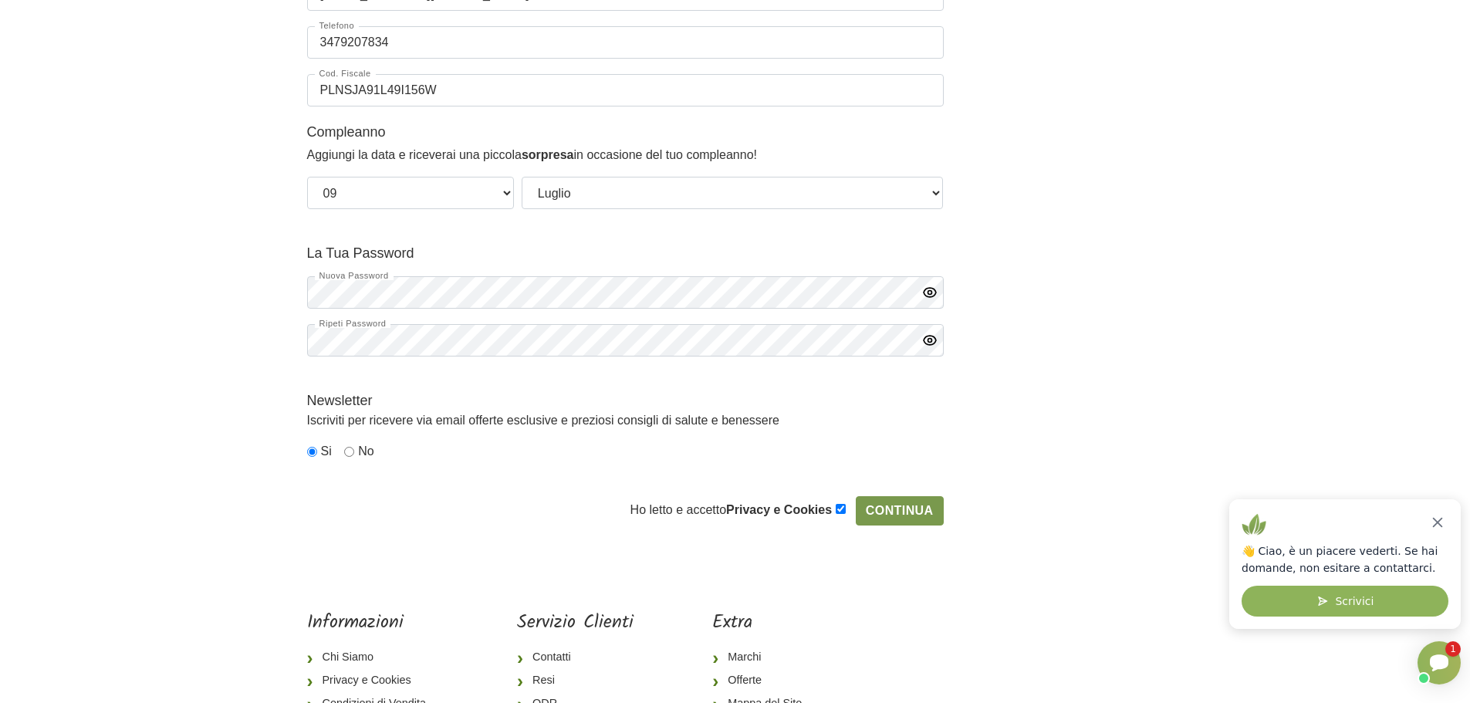 The height and width of the screenshot is (703, 1470). What do you see at coordinates (116, 102) in the screenshot?
I see `button: Scrivici` at bounding box center [116, 102].